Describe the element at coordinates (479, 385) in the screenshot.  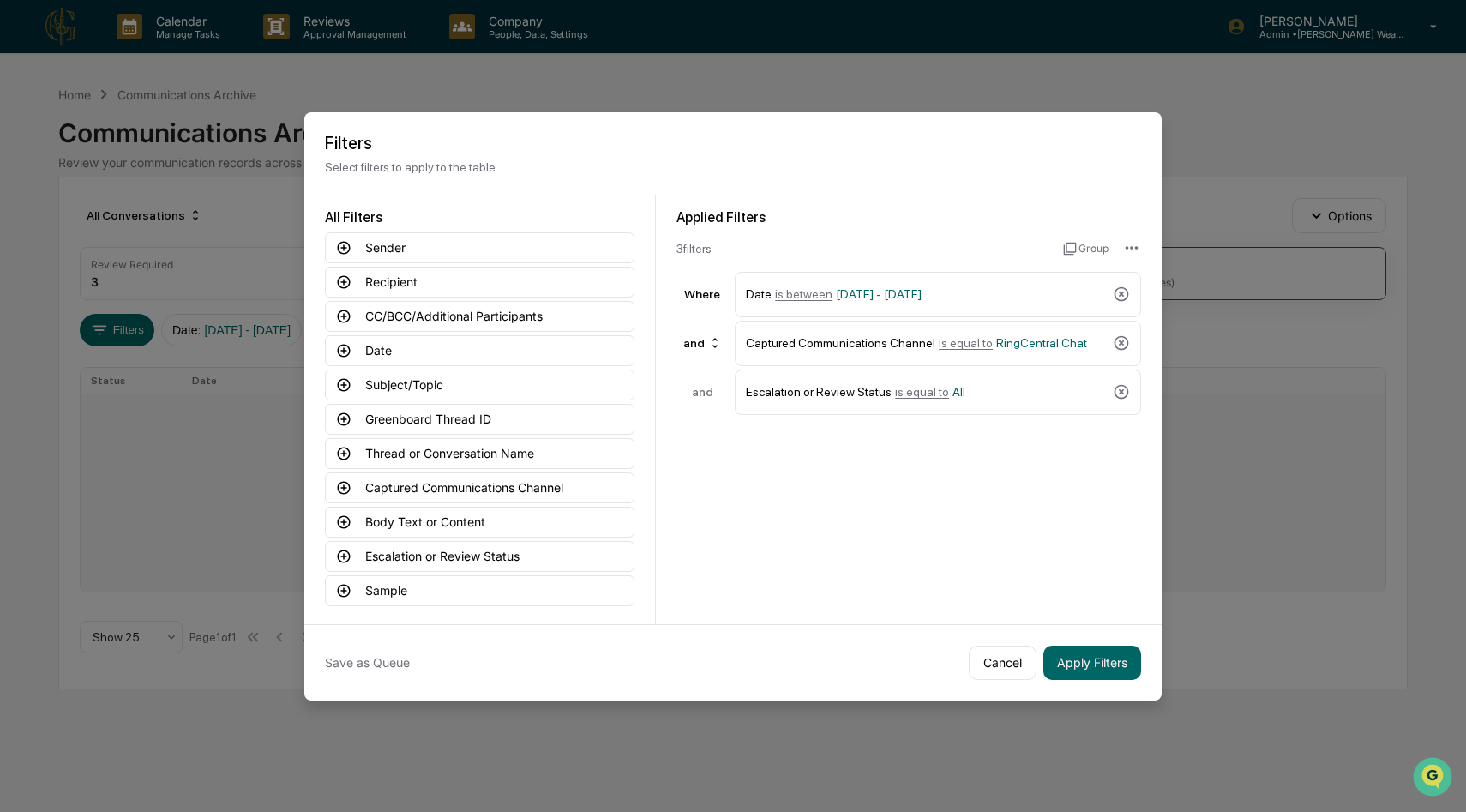
I see `button: Subject/Topic` at that location.